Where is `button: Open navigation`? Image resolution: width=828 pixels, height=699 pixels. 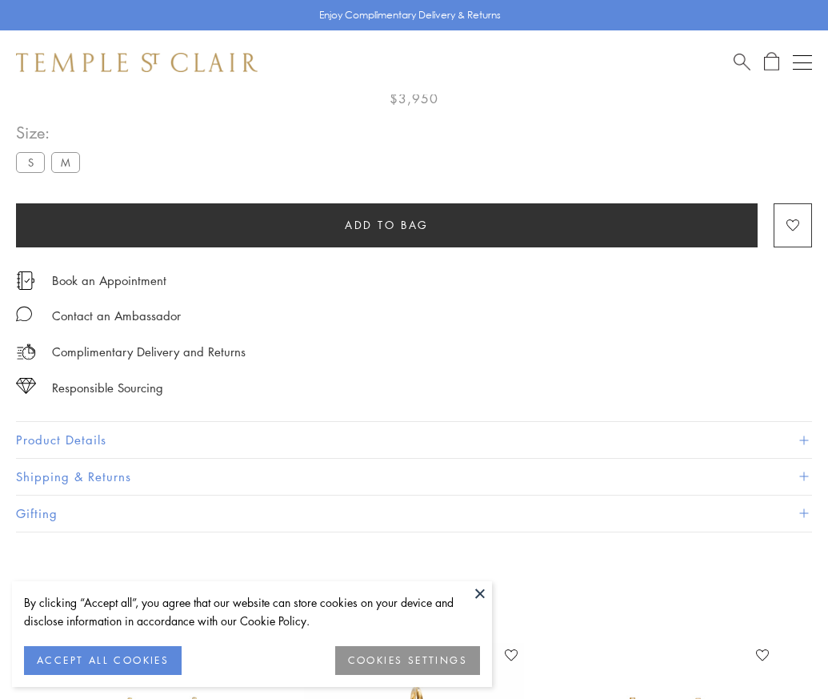 button: Open navigation is located at coordinates (803, 62).